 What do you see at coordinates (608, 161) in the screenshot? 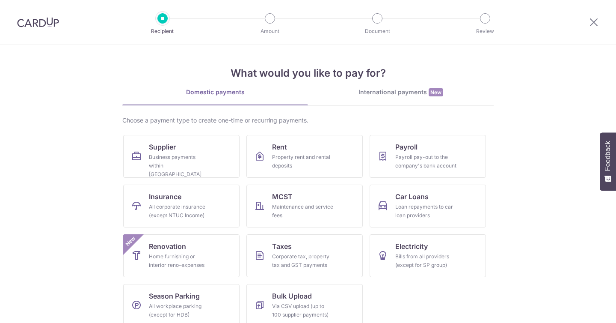
I see `button: Feedback - Show survey` at bounding box center [608, 161].